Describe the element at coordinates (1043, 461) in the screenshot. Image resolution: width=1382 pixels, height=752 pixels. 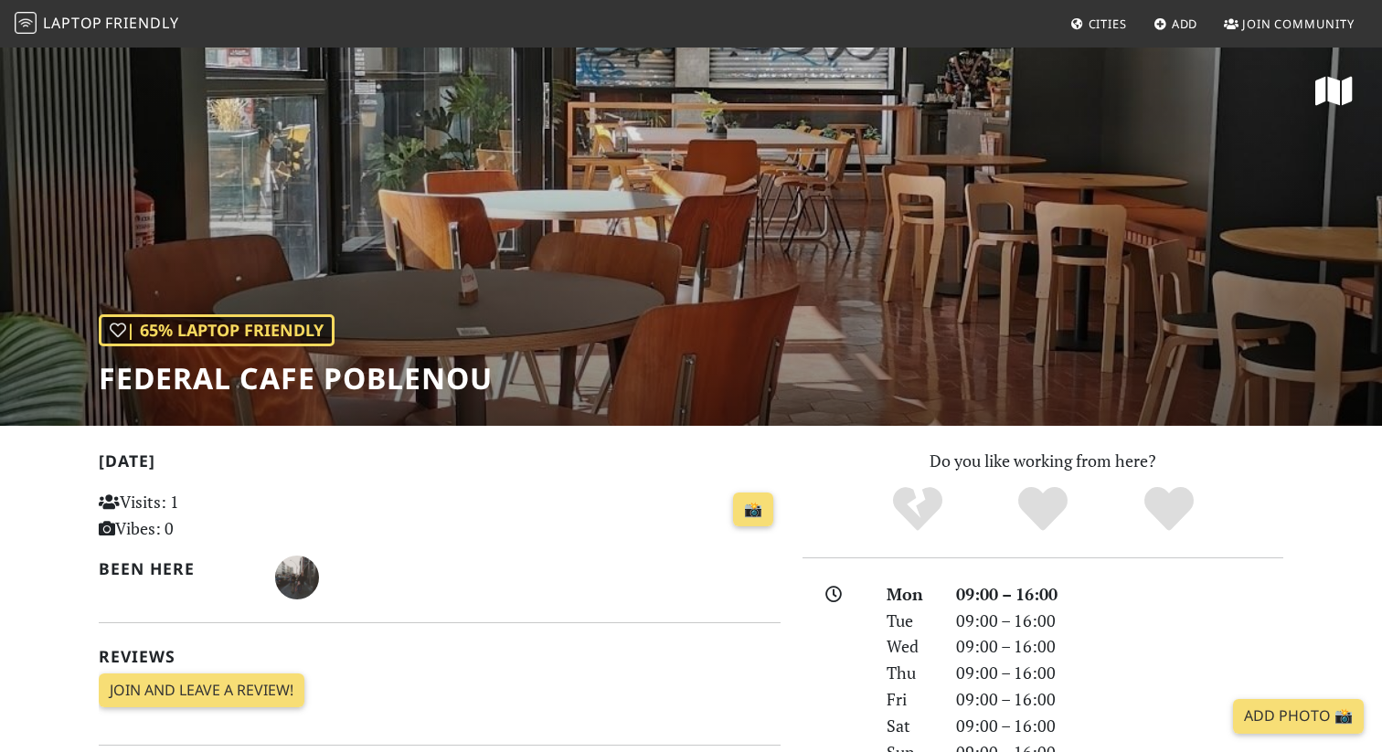
I see `p: Do you like working from here?` at that location.